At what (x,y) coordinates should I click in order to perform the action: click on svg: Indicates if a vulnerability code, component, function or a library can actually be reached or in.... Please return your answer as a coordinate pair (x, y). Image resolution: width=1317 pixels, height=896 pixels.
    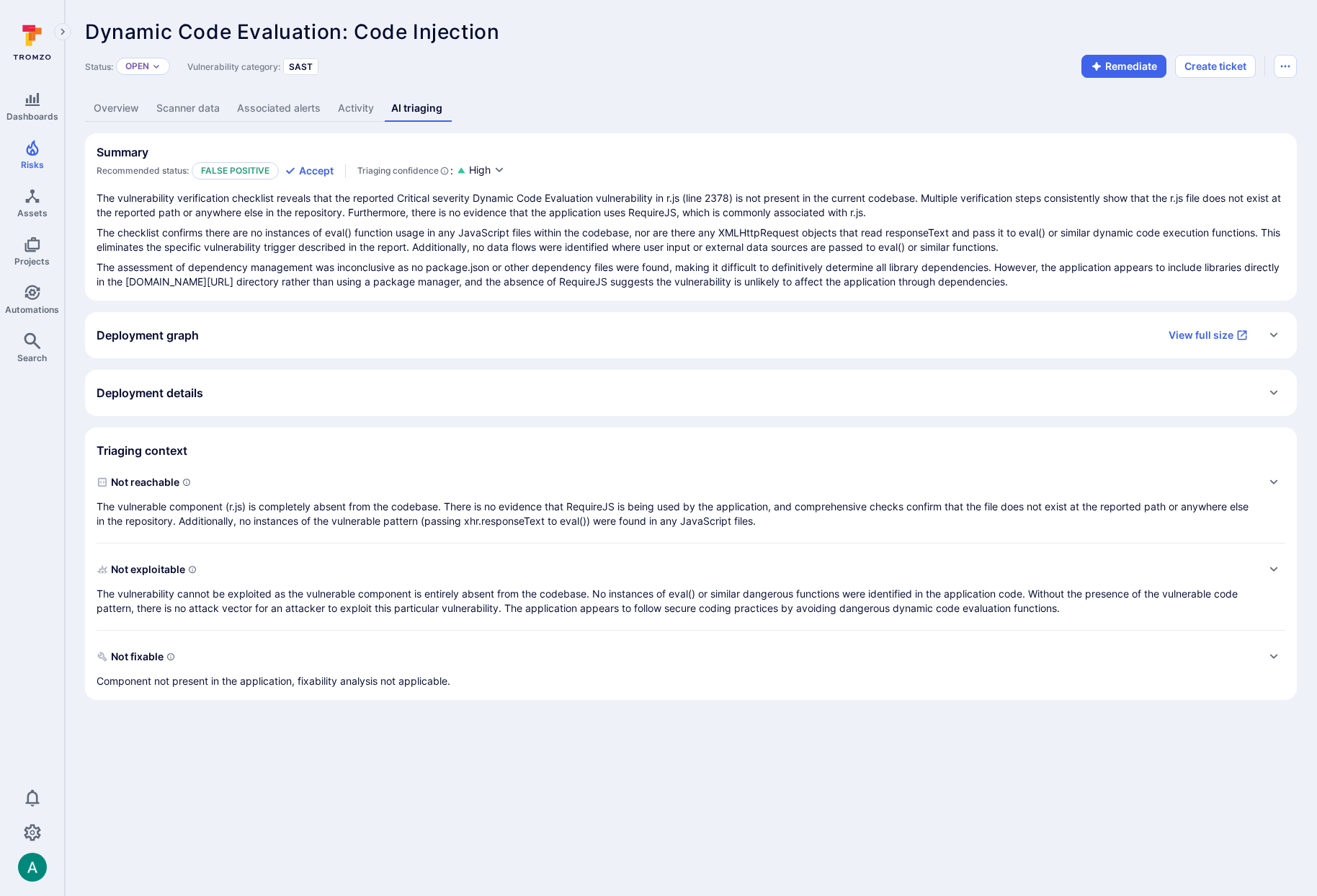
    Looking at the image, I should click on (187, 482).